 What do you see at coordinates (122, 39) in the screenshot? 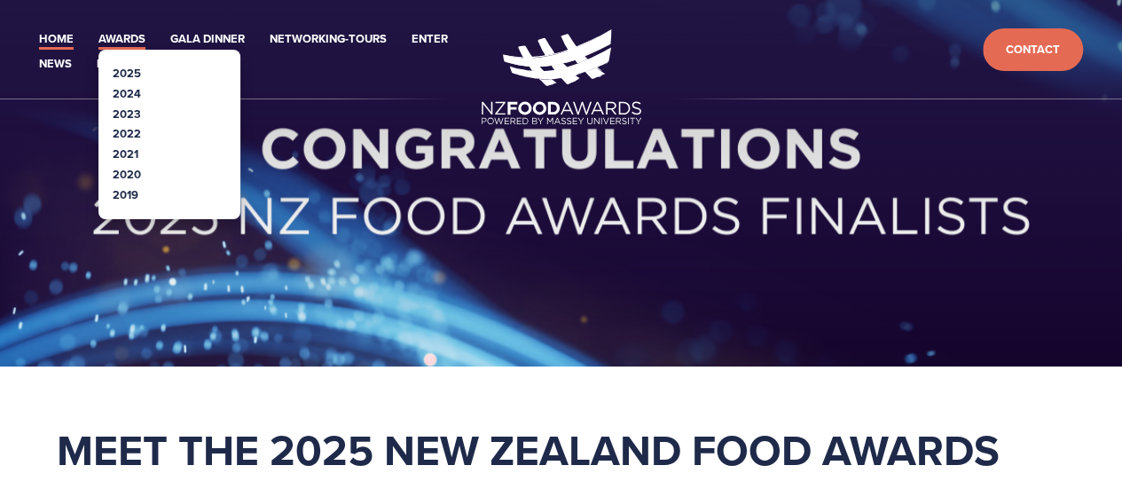
I see `a: Awards` at bounding box center [122, 39].